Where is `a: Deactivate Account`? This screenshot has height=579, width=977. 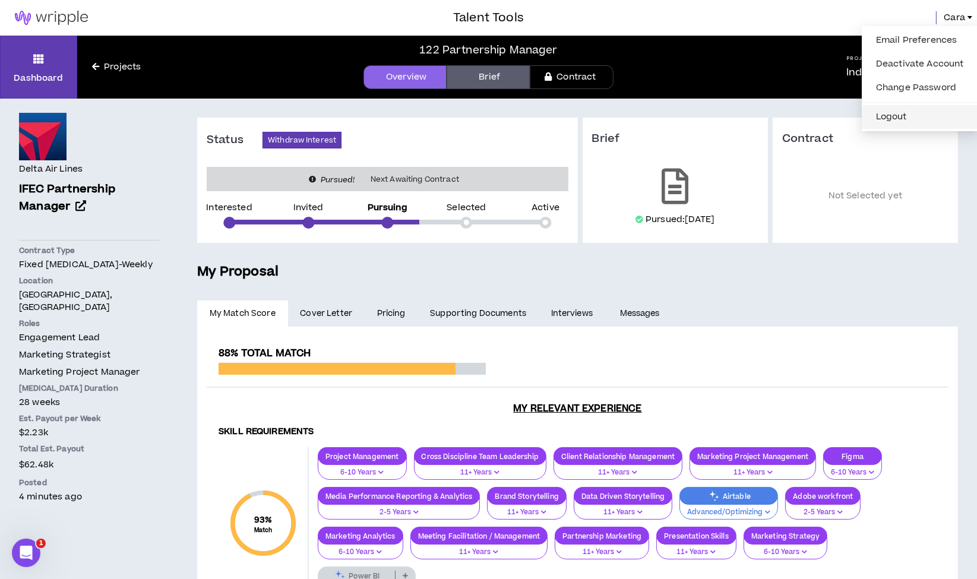 a: Deactivate Account is located at coordinates (920, 64).